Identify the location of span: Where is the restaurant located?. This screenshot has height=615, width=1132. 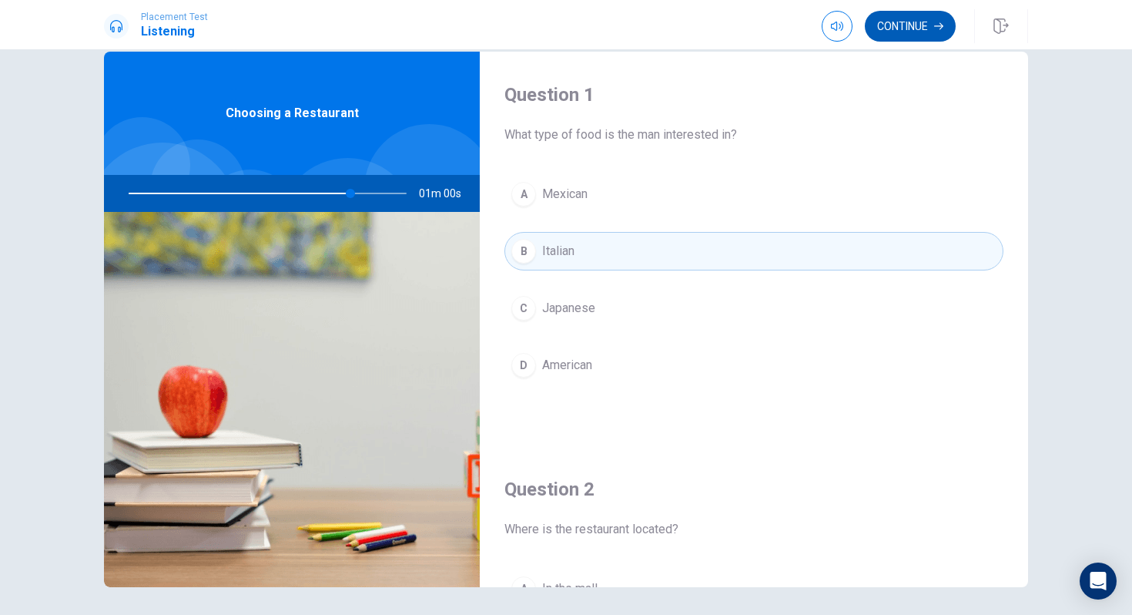
(754, 529).